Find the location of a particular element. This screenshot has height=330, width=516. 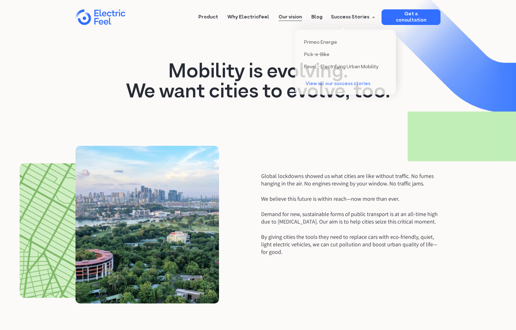

a: Revel - Electrifying Urban Mobility is located at coordinates (345, 67).